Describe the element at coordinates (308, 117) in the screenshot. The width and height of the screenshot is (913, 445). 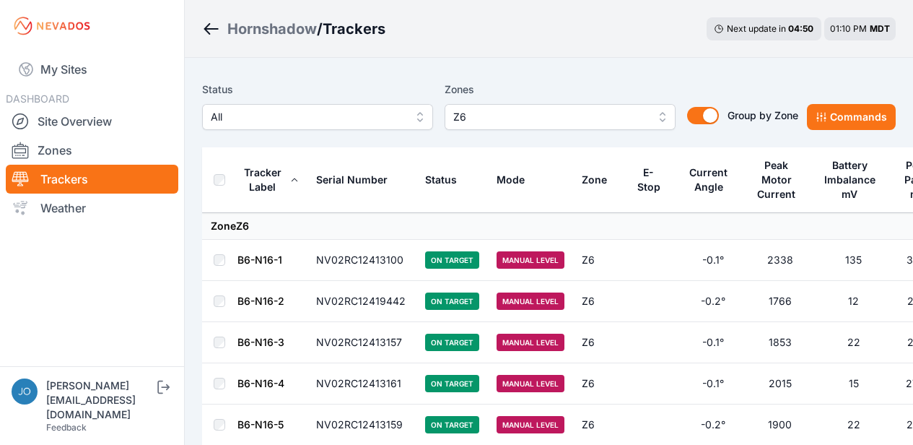
I see `span: All` at that location.